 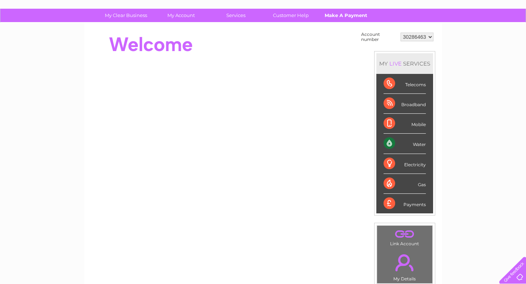 I want to click on div: Gas, so click(x=405, y=183).